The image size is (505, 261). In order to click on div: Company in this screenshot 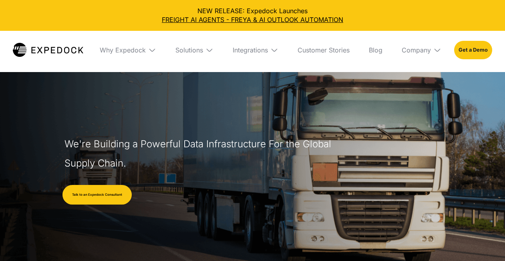, I will do `click(416, 50)`.